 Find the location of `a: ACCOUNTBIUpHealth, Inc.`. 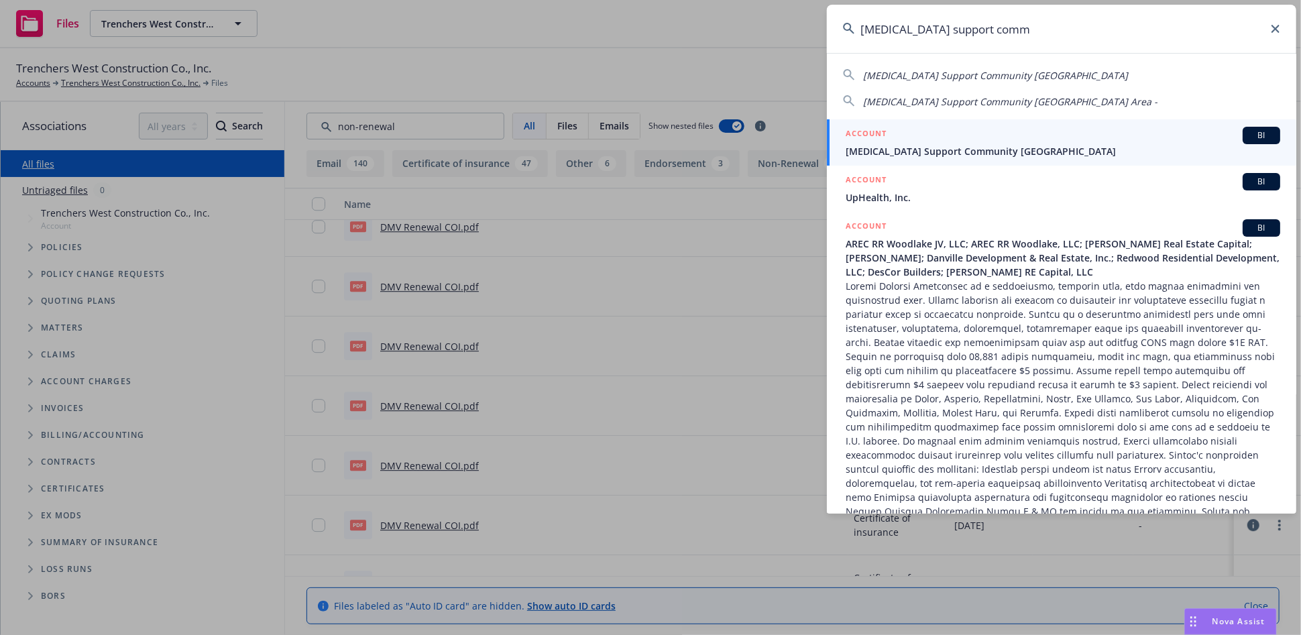

a: ACCOUNTBIUpHealth, Inc. is located at coordinates (1062, 188).